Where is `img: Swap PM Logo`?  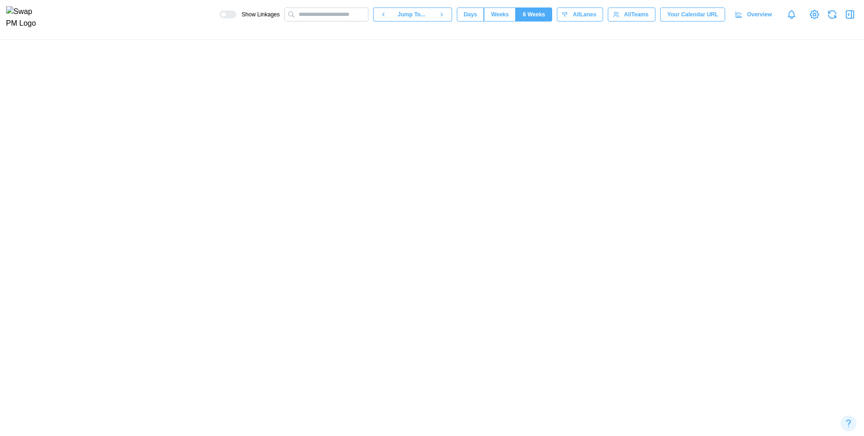 img: Swap PM Logo is located at coordinates (25, 18).